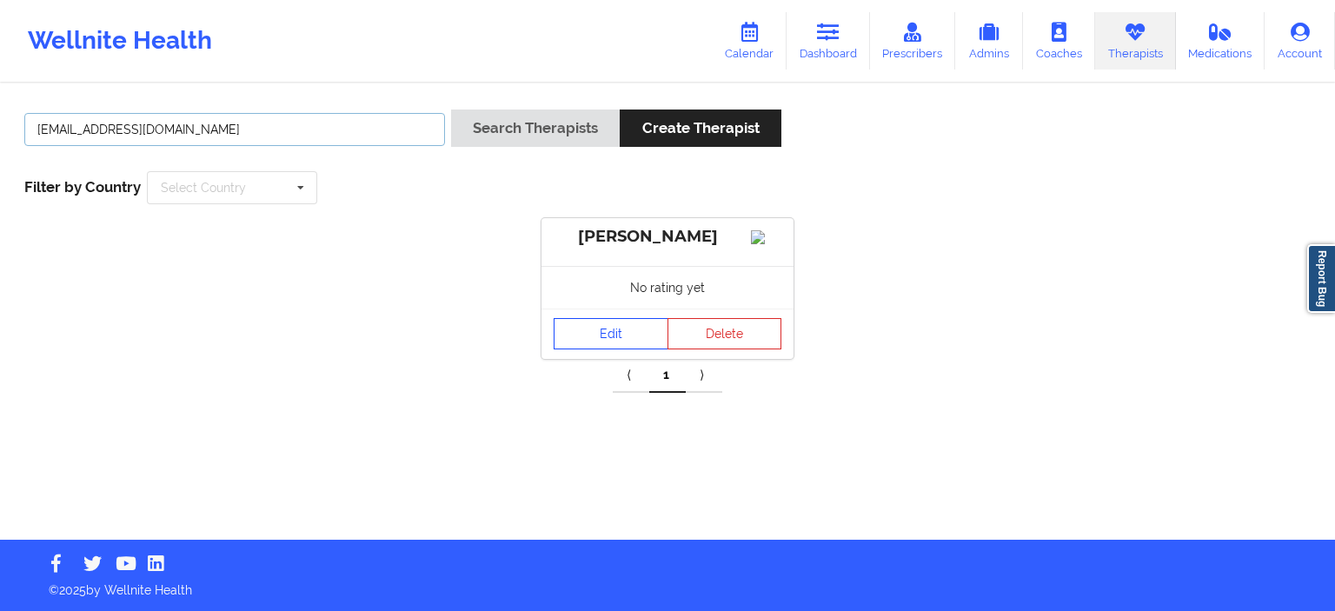 The width and height of the screenshot is (1335, 611). Describe the element at coordinates (203, 188) in the screenshot. I see `div: Select Country` at that location.